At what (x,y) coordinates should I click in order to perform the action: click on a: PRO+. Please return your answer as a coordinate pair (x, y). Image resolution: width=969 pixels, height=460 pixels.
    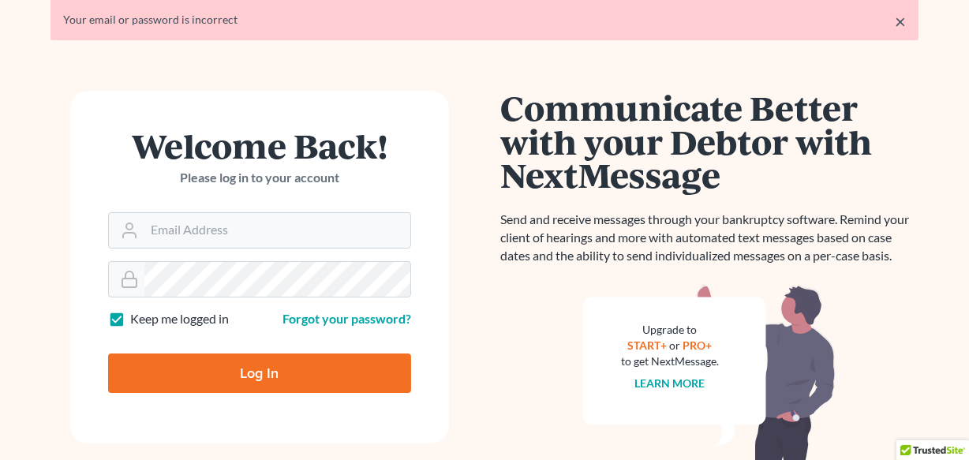
    Looking at the image, I should click on (697, 345).